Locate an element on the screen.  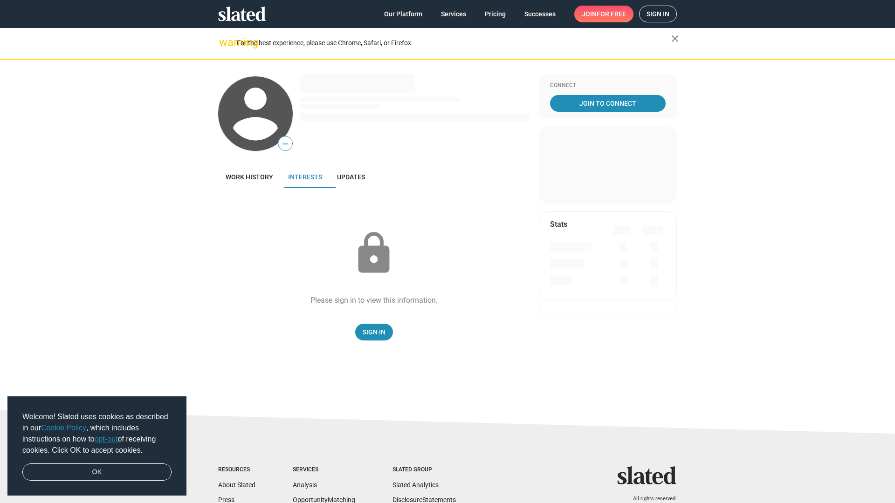
mat-icon: warning is located at coordinates (225, 42).